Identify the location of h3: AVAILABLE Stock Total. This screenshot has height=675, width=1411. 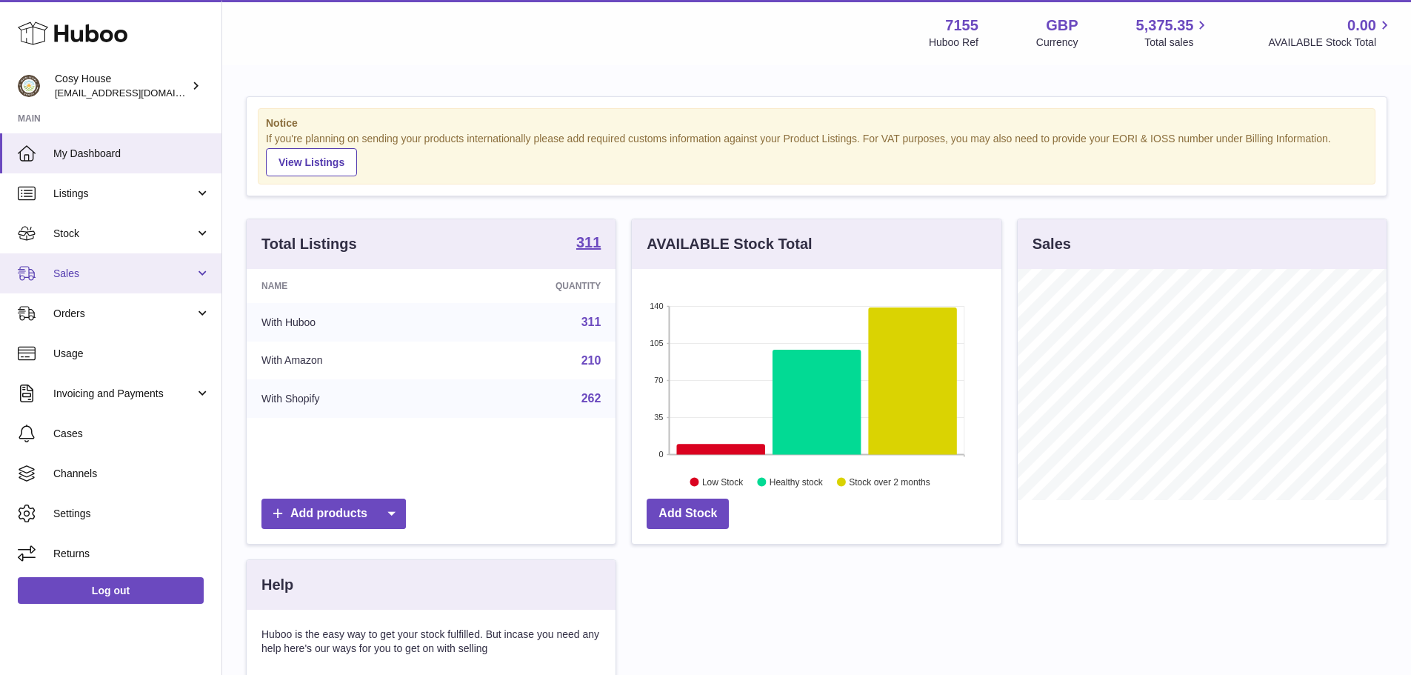
(729, 244).